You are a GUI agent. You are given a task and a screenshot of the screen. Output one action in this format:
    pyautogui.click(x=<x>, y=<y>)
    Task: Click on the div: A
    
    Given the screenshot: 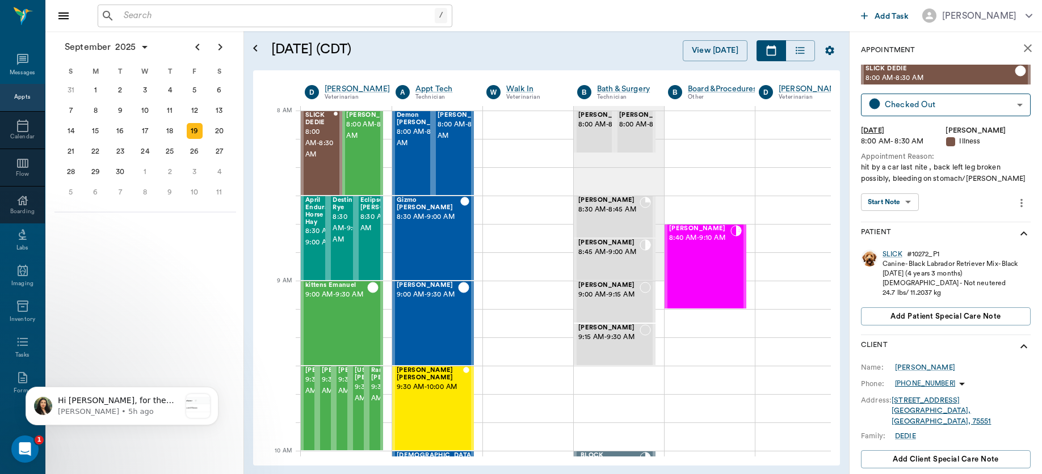 What is the action you would take?
    pyautogui.click(x=402, y=92)
    